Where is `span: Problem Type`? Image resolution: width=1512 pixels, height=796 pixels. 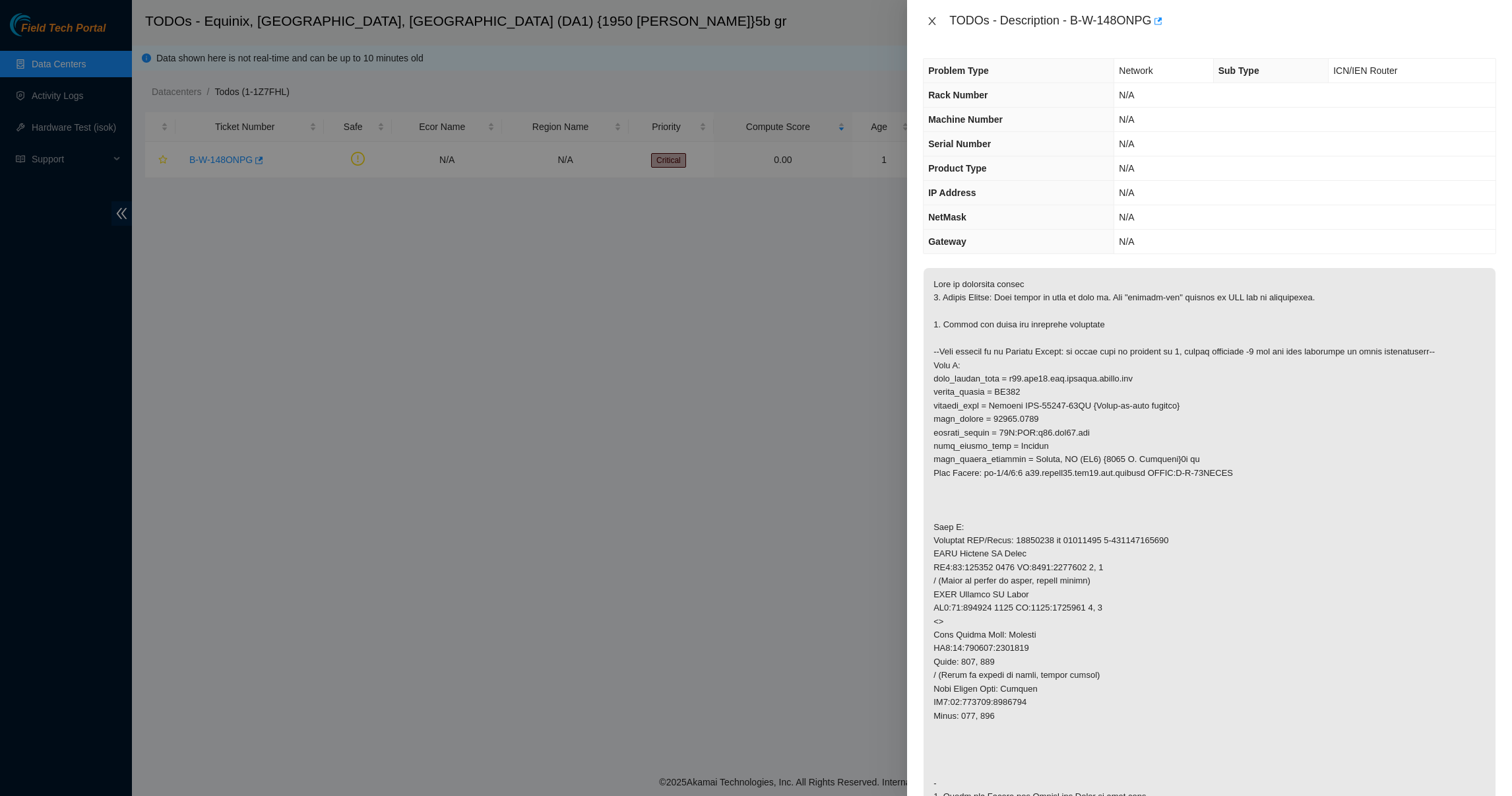 span: Problem Type is located at coordinates (959, 71).